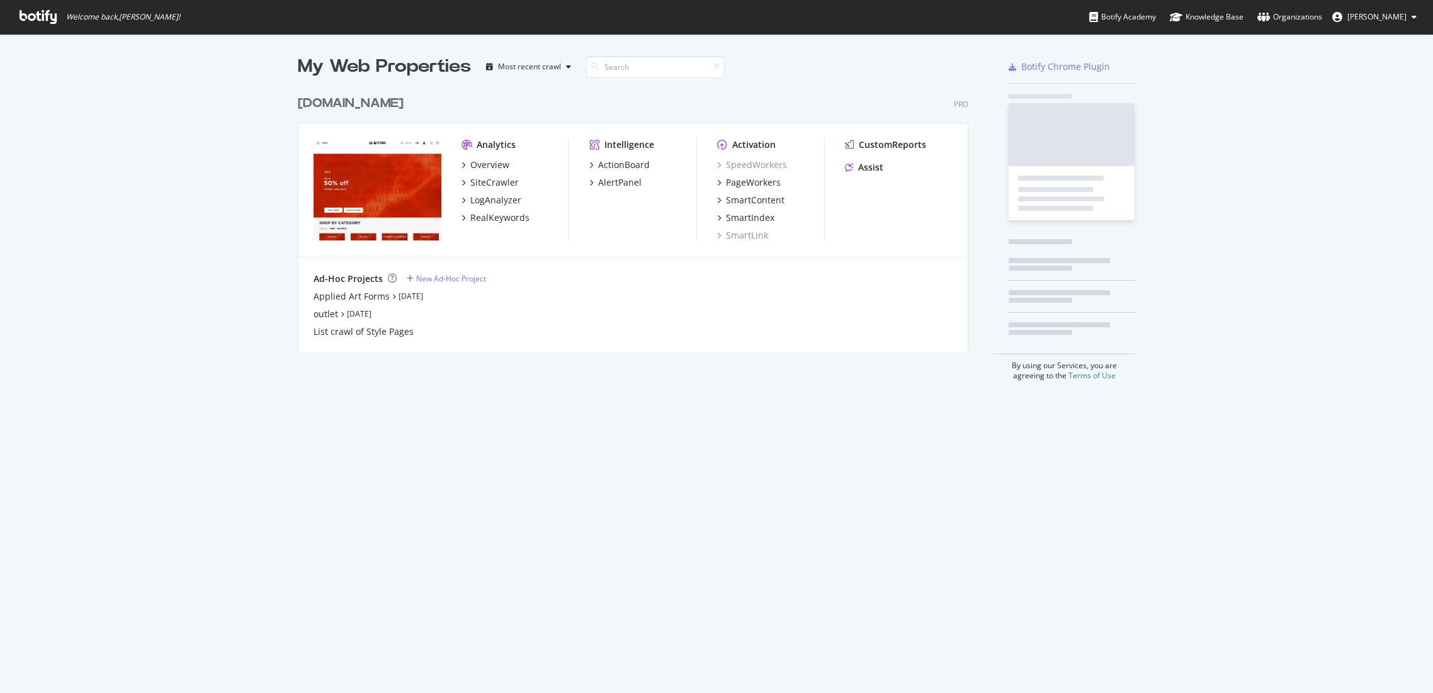 The image size is (1433, 693). What do you see at coordinates (1123, 17) in the screenshot?
I see `div: Botify Academy` at bounding box center [1123, 17].